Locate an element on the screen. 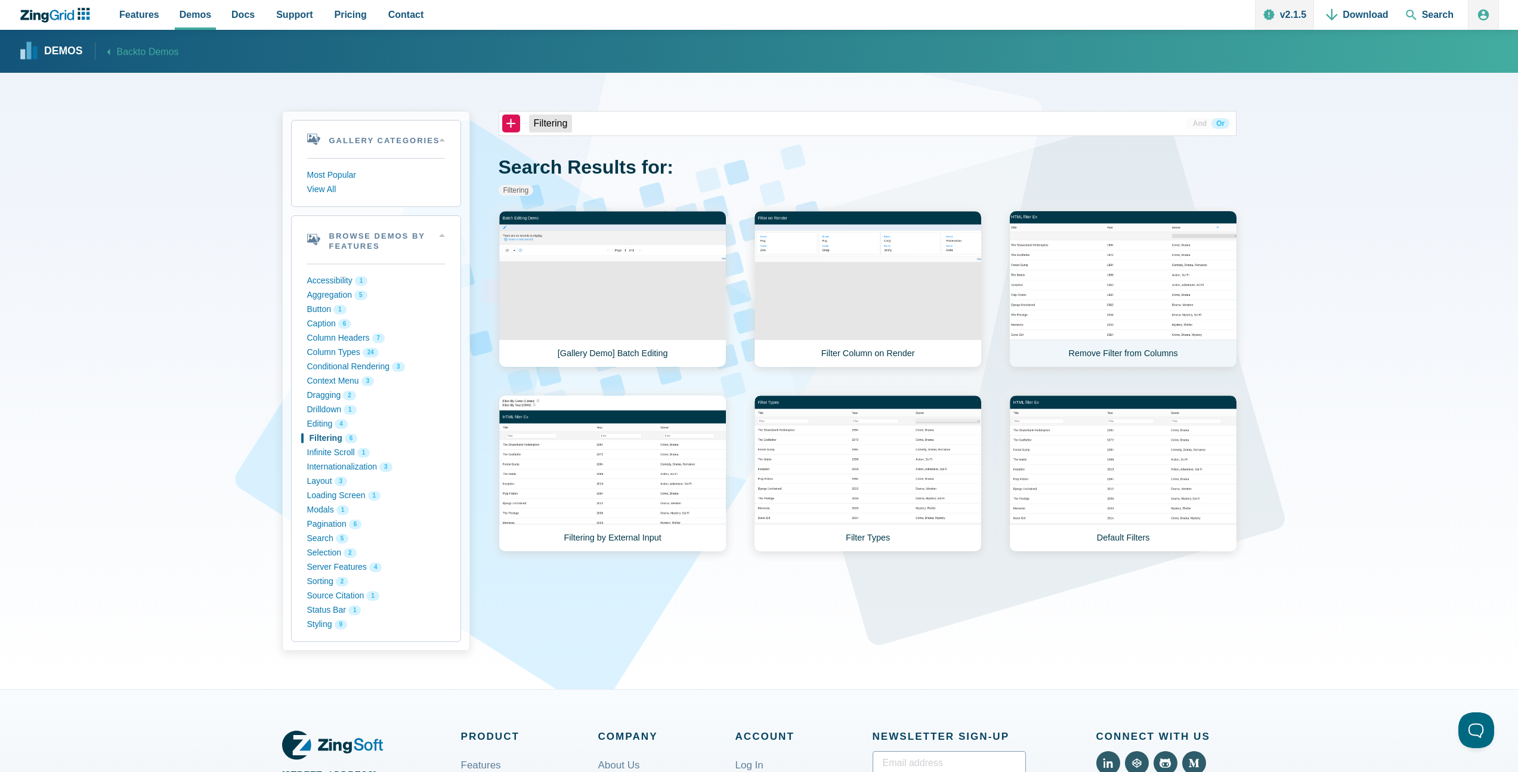 This screenshot has width=1518, height=772. button: Status Bar 1 is located at coordinates (376, 610).